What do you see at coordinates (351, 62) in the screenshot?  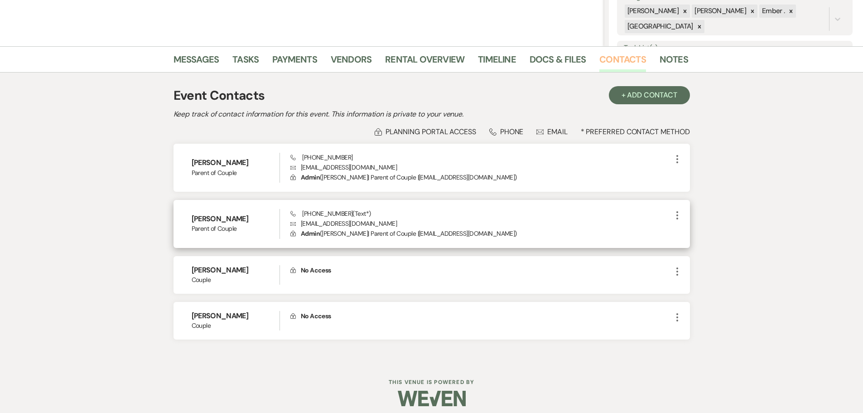 I see `a: Vendors` at bounding box center [351, 62].